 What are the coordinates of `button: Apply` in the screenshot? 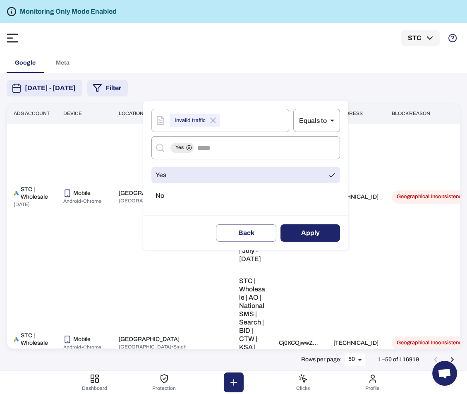 It's located at (310, 233).